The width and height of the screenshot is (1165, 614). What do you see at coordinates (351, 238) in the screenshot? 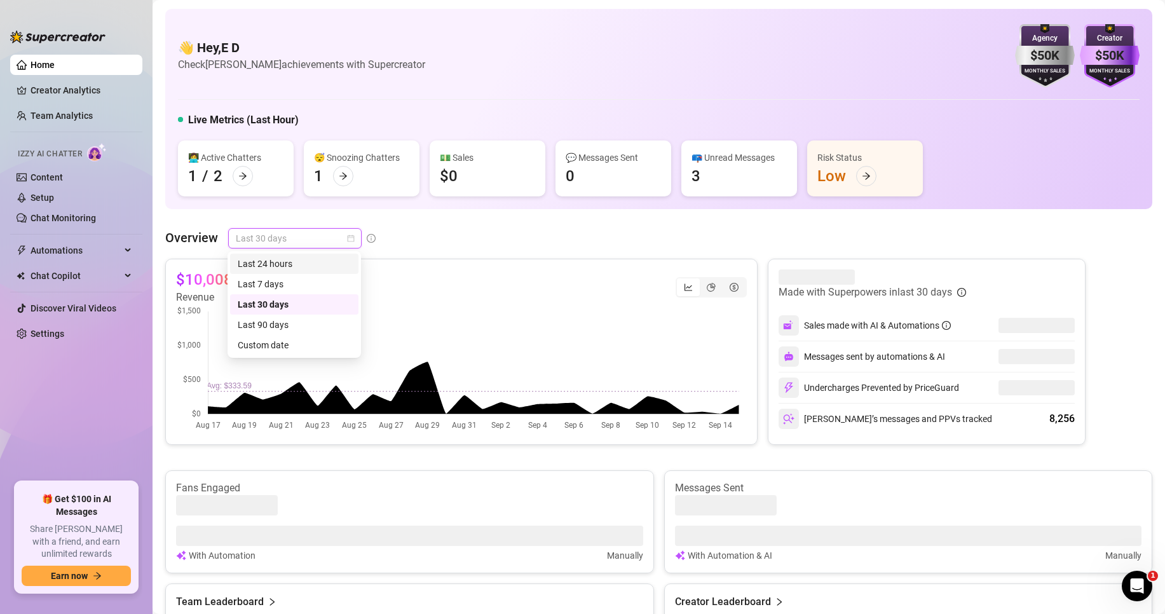
I see `span: calendar` at bounding box center [351, 238].